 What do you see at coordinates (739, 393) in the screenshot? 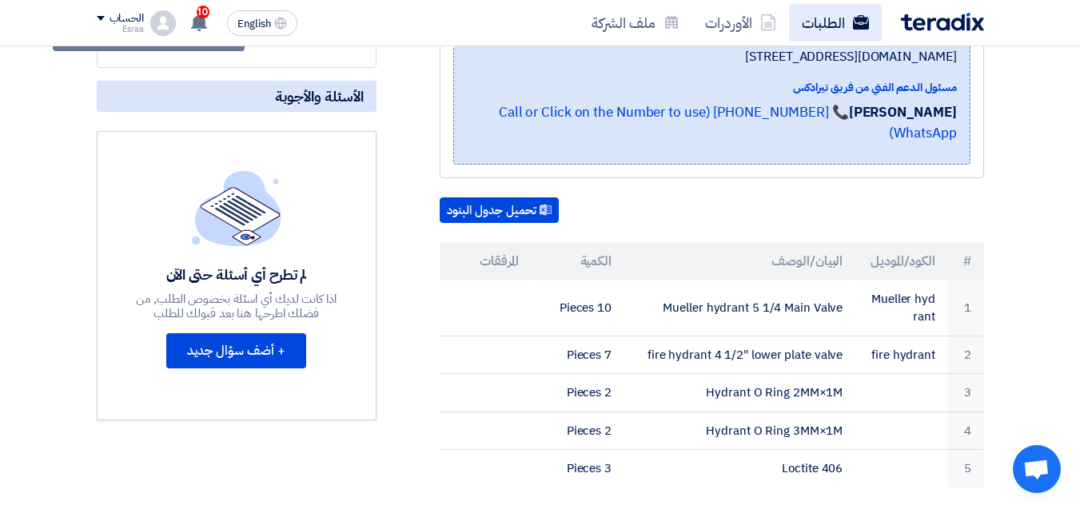
I see `td: Hydrant O Ring 2MM×1M` at bounding box center [739, 393].